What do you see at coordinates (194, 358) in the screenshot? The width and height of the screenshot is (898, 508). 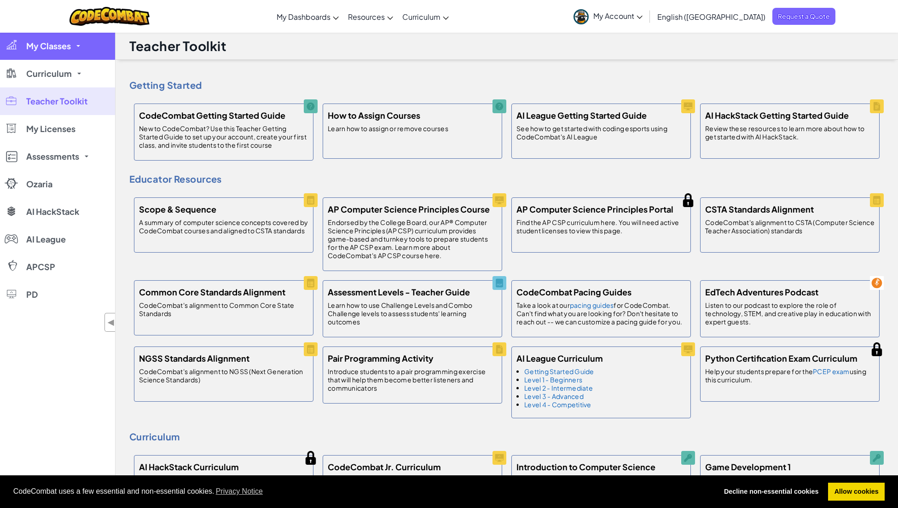 I see `h5: NGSS Standards Alignment` at bounding box center [194, 358].